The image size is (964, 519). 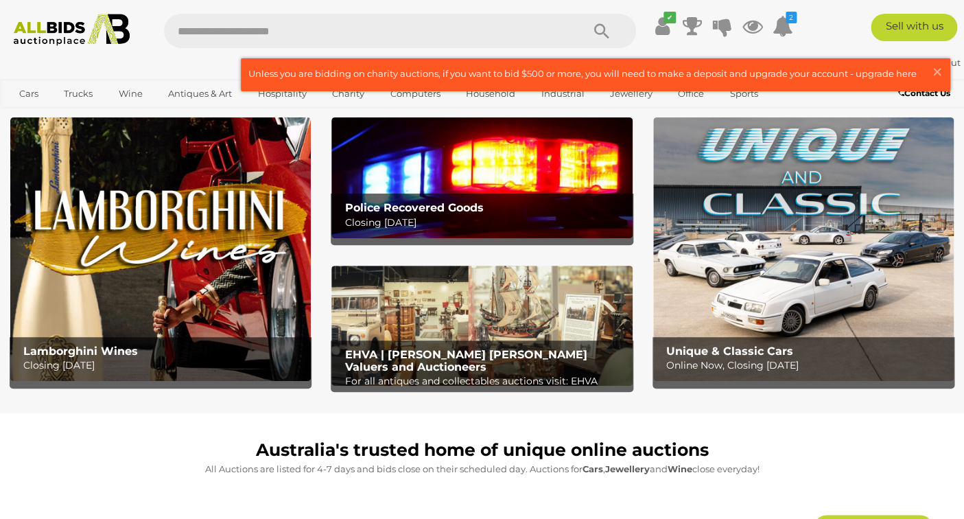 I want to click on b: Contact Us, so click(x=924, y=93).